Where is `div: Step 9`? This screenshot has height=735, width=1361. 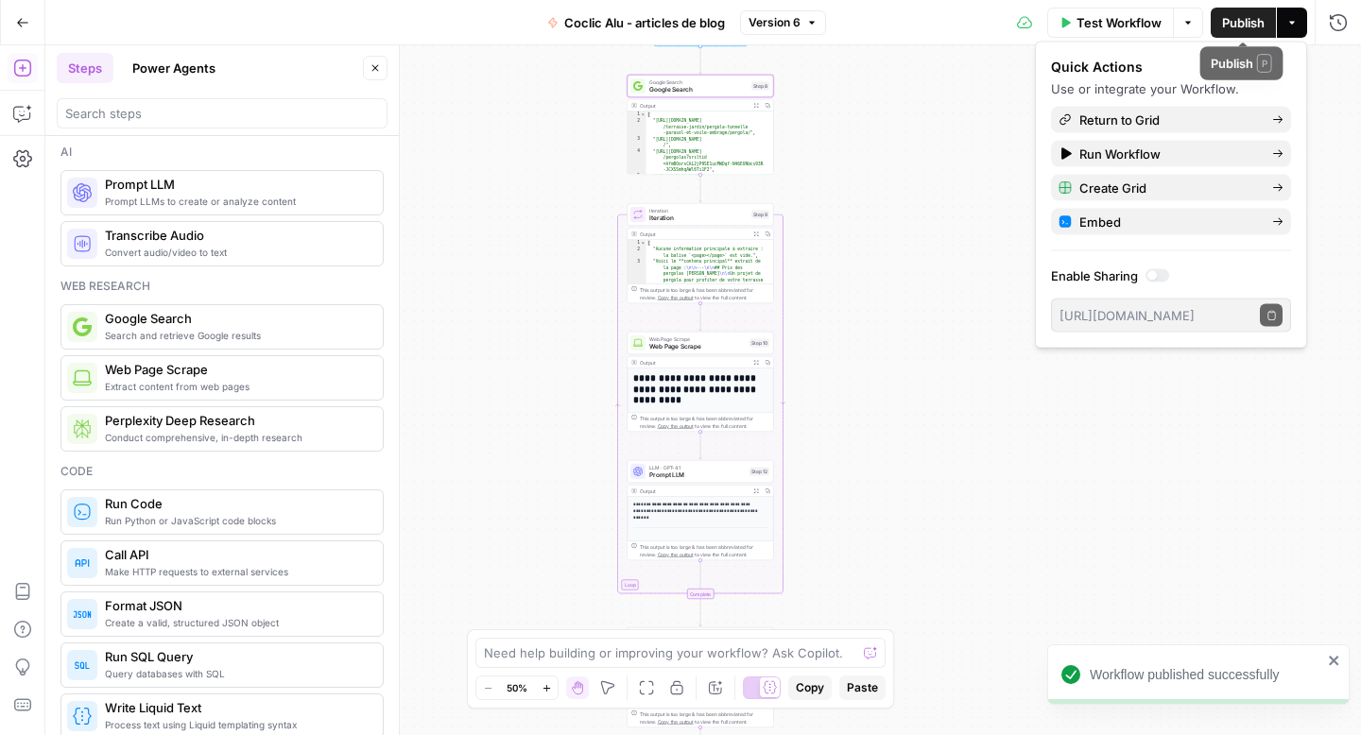 div: Step 9 is located at coordinates (760, 215).